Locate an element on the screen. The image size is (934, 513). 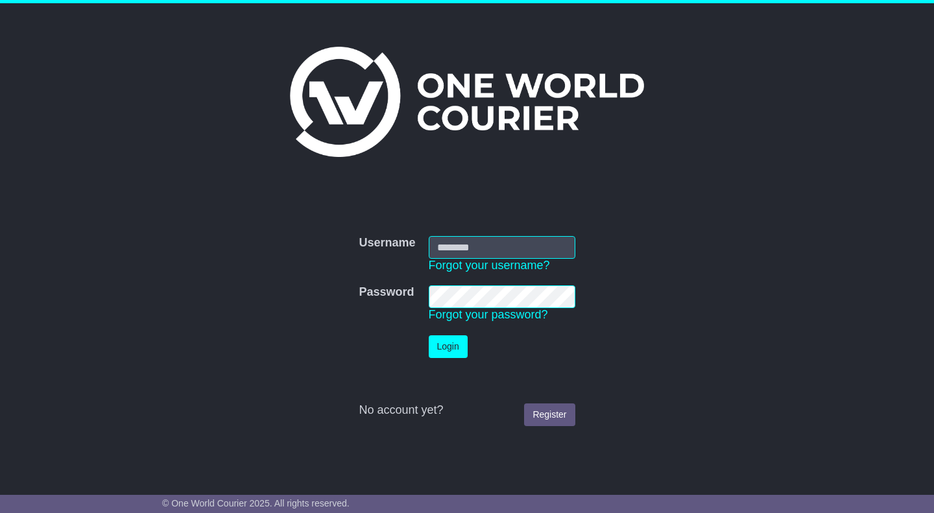
div: No account yet? is located at coordinates (466, 410).